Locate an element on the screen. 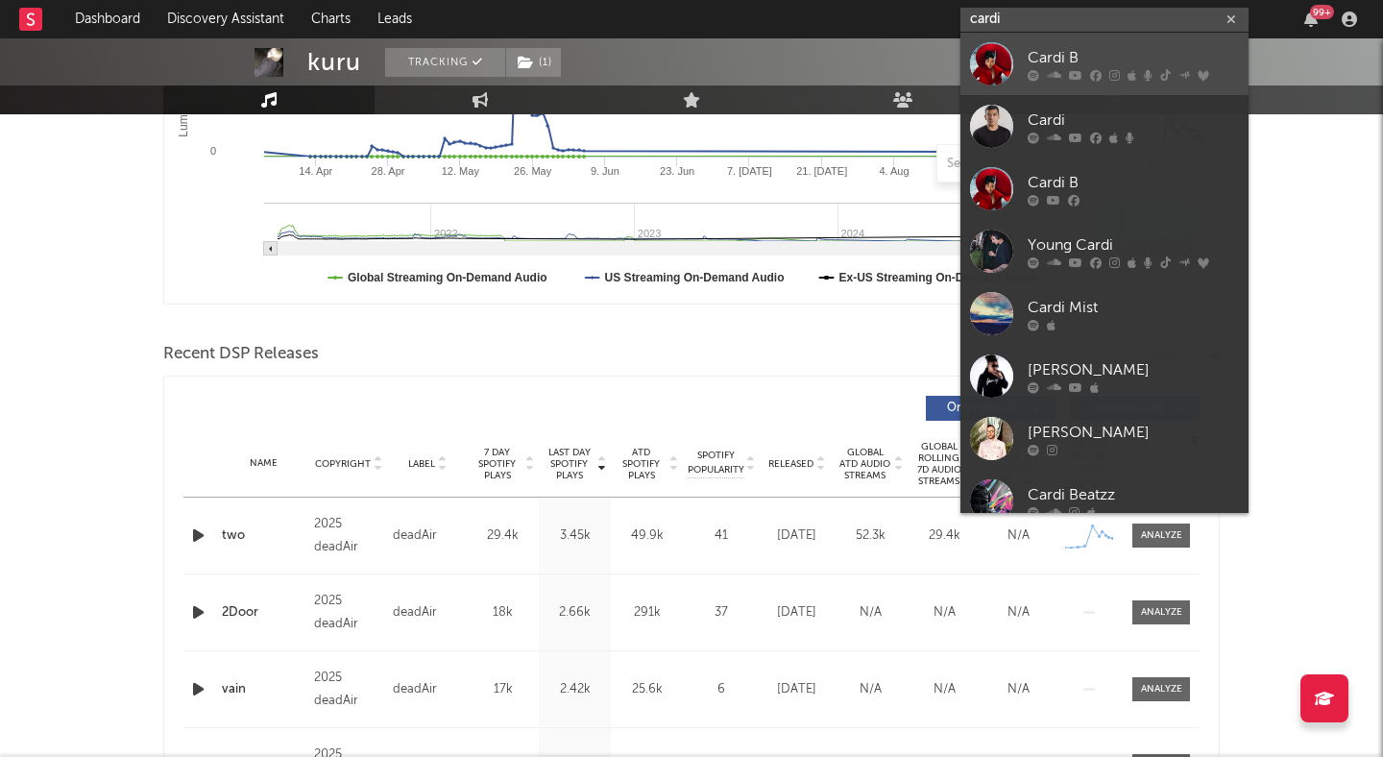  span: Global Rolling 7D Audio Streams is located at coordinates (938, 464).